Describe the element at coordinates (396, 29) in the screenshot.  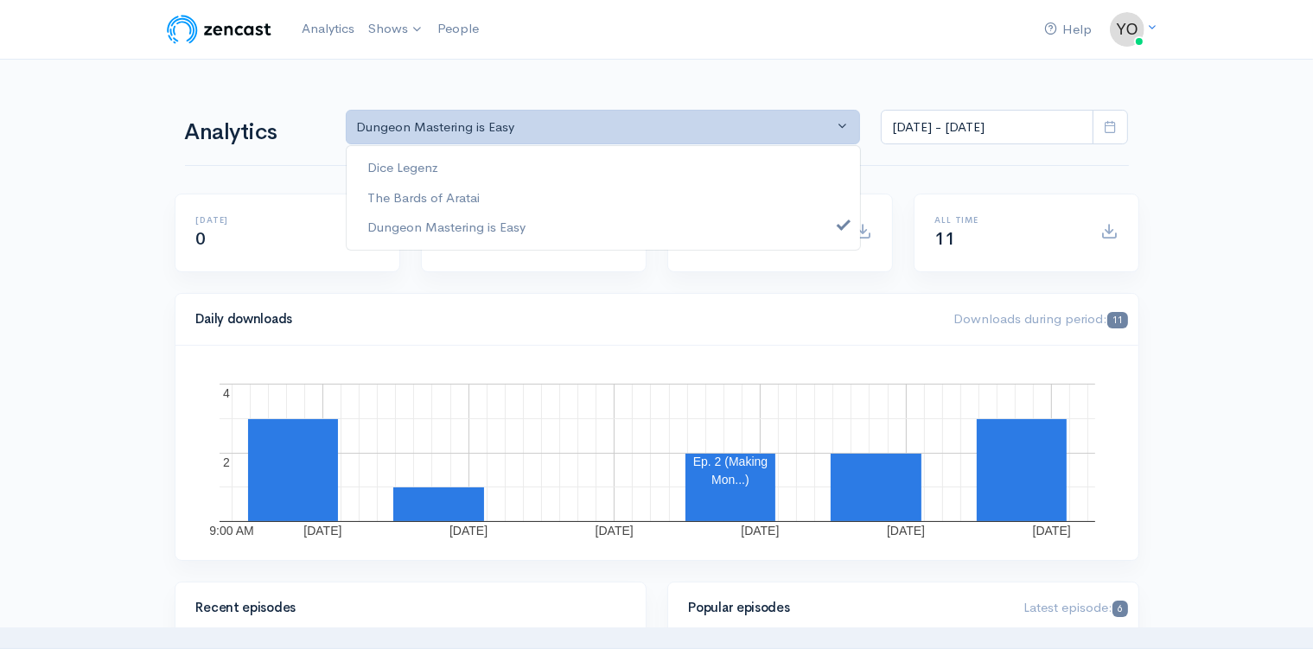
I see `a: Shows` at that location.